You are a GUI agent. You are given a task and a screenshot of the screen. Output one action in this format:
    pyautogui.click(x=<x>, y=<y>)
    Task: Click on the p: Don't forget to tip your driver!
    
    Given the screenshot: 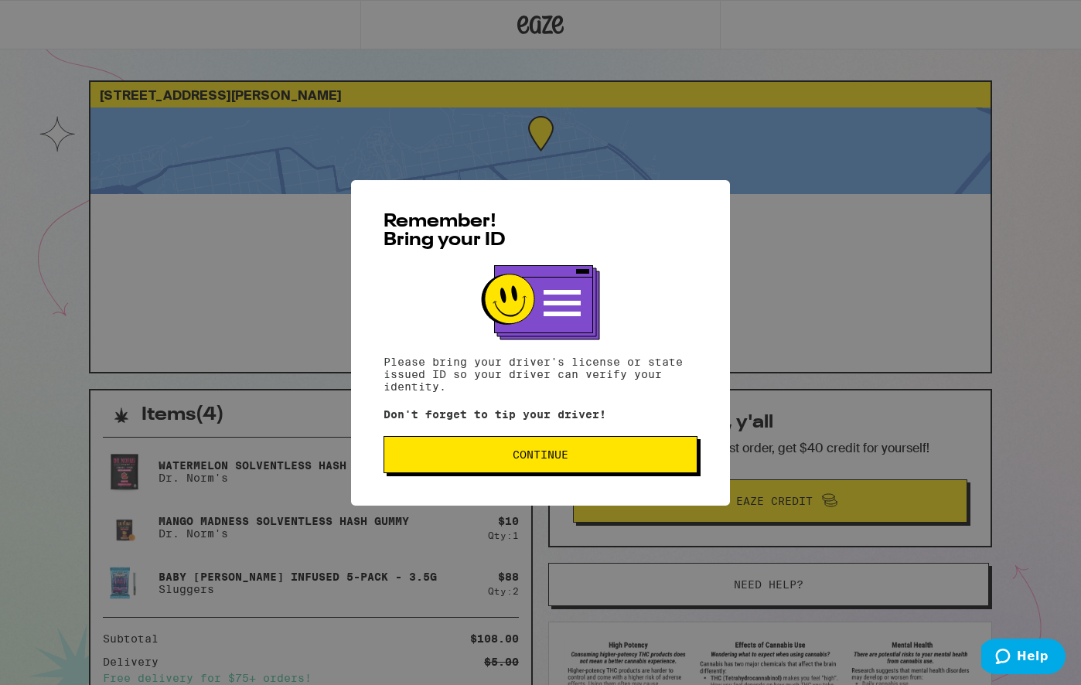 What is the action you would take?
    pyautogui.click(x=541, y=415)
    